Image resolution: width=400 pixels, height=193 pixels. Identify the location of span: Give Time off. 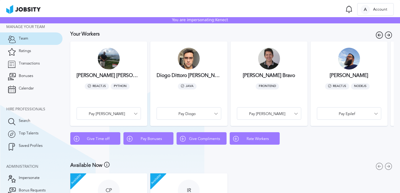
(98, 139).